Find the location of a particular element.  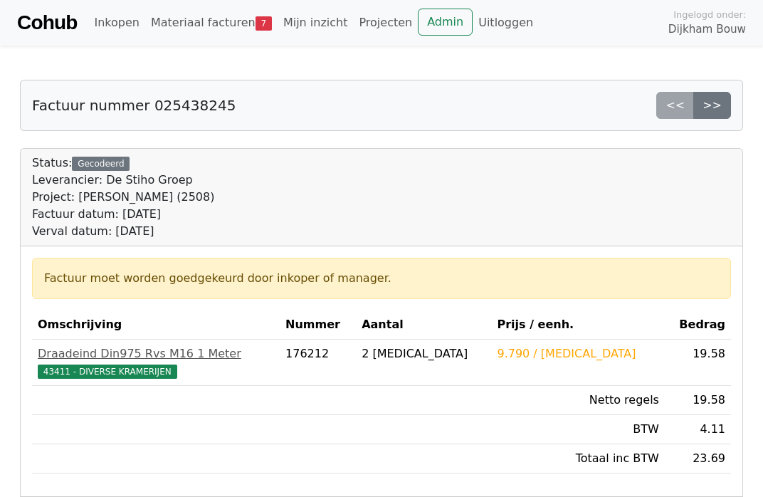

div: Status: is located at coordinates (123, 197).